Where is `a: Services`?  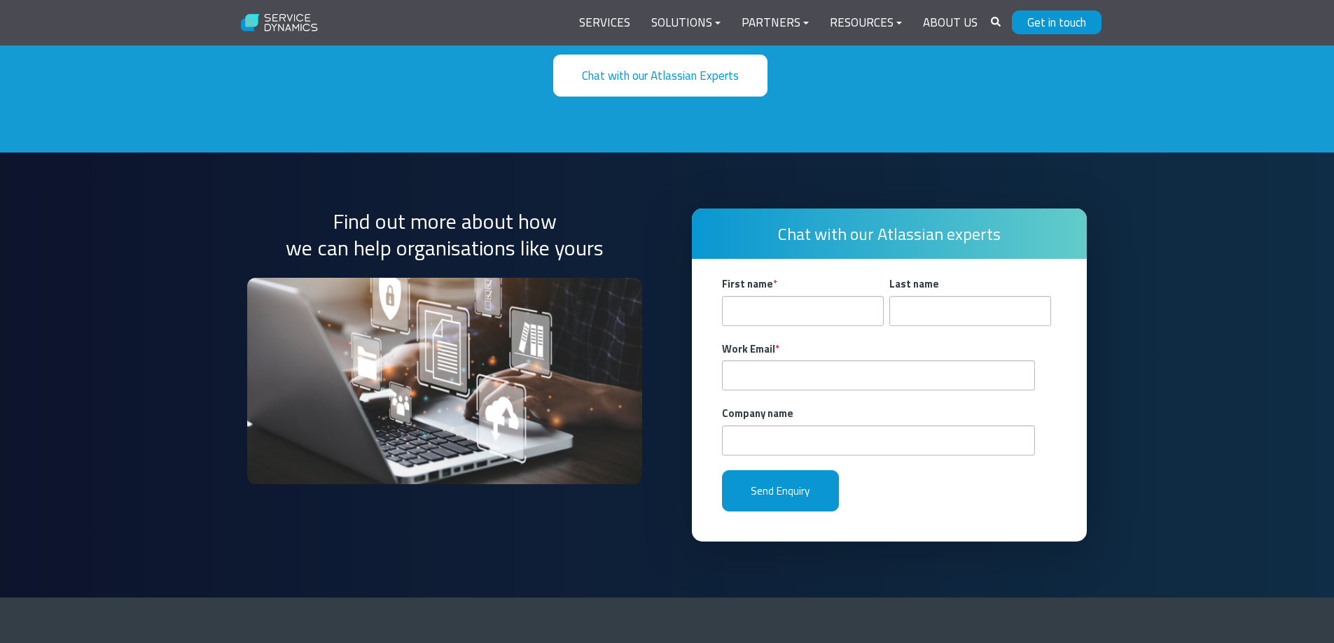 a: Services is located at coordinates (604, 23).